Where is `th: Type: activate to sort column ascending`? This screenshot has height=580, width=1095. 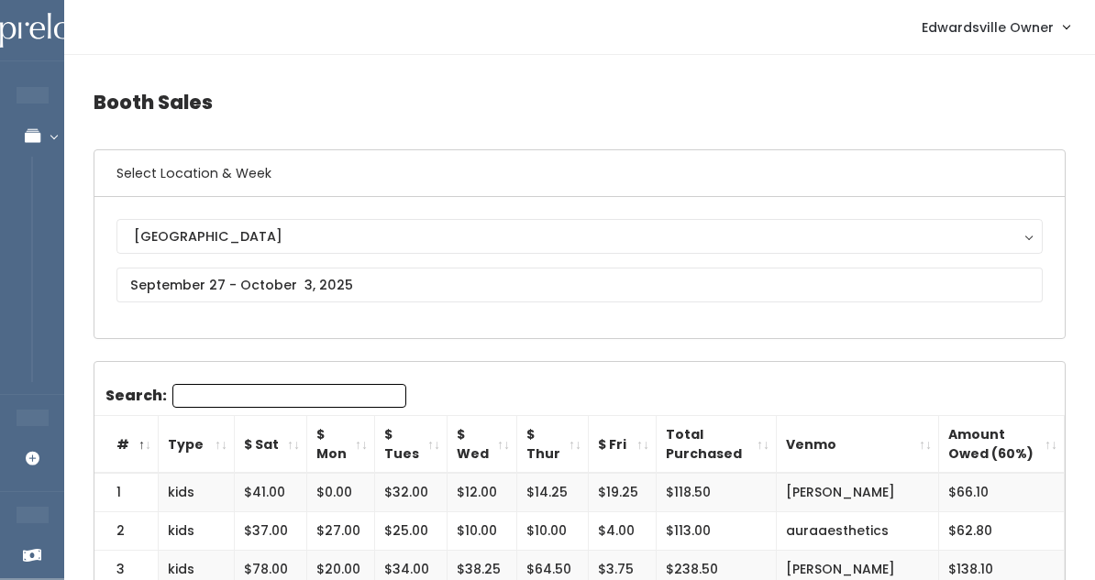
th: Type: activate to sort column ascending is located at coordinates (196, 445).